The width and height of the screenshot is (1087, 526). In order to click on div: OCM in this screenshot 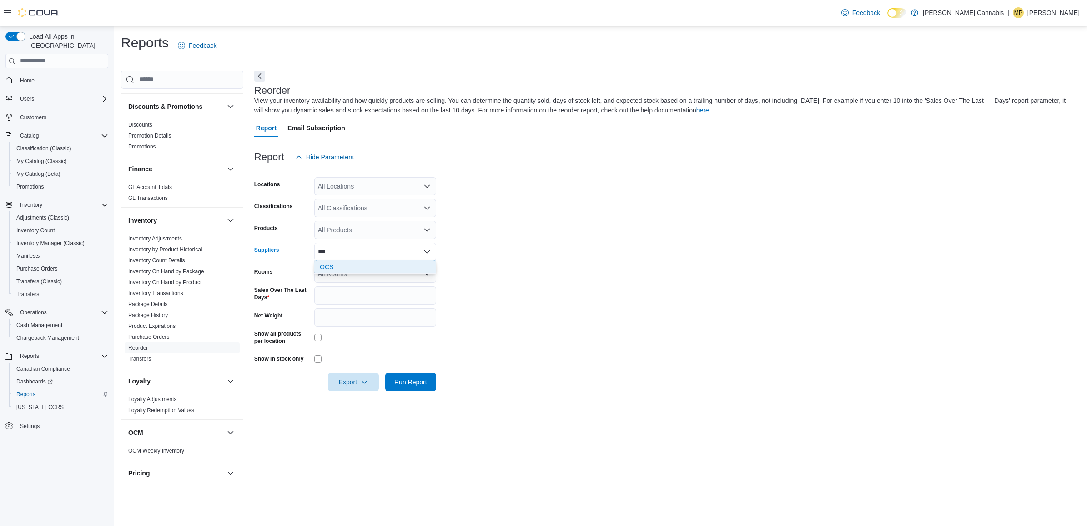, I will do `click(182, 452)`.